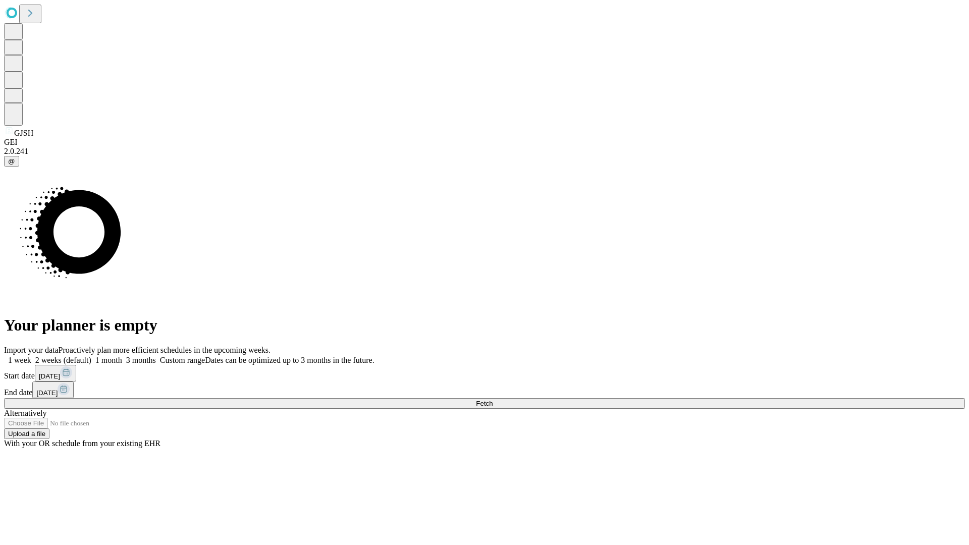  I want to click on span: Proactively plan more efficient schedules in the upcoming weeks., so click(165, 350).